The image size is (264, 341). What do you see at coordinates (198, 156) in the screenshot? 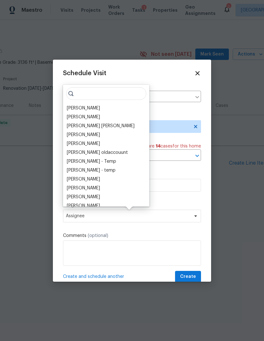
I see `button: Open` at bounding box center [198, 156].